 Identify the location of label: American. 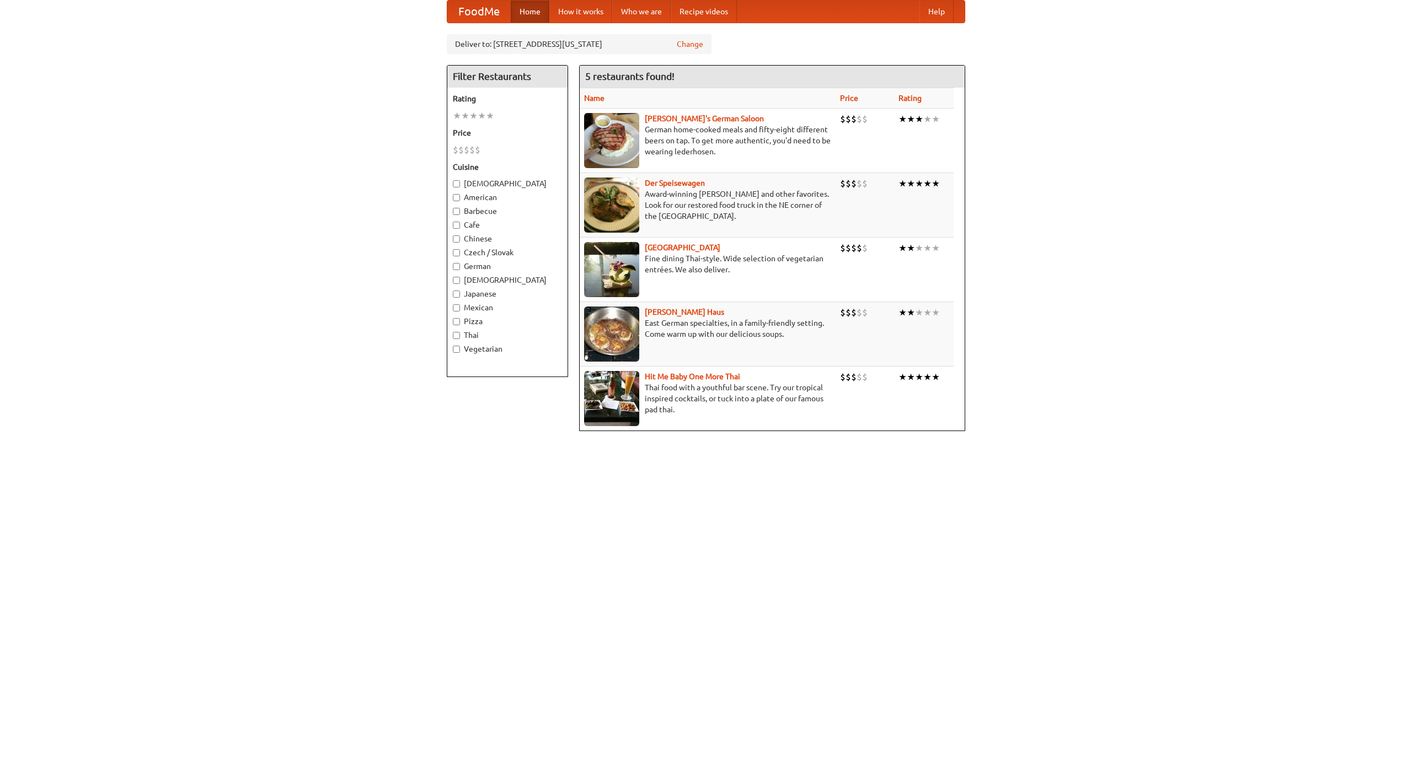
(507, 197).